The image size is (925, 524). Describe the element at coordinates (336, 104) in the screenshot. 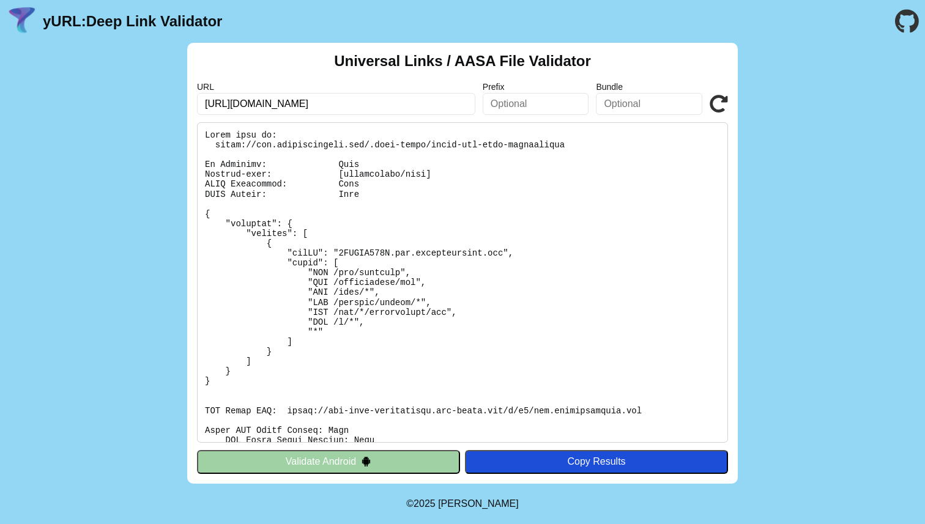

I see `input: Required` at that location.